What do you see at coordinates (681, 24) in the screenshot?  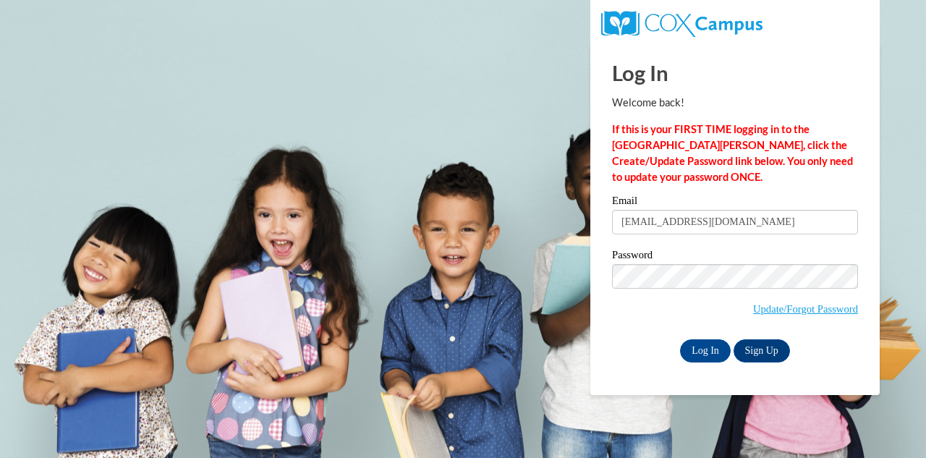 I see `img: COX Campus` at bounding box center [681, 24].